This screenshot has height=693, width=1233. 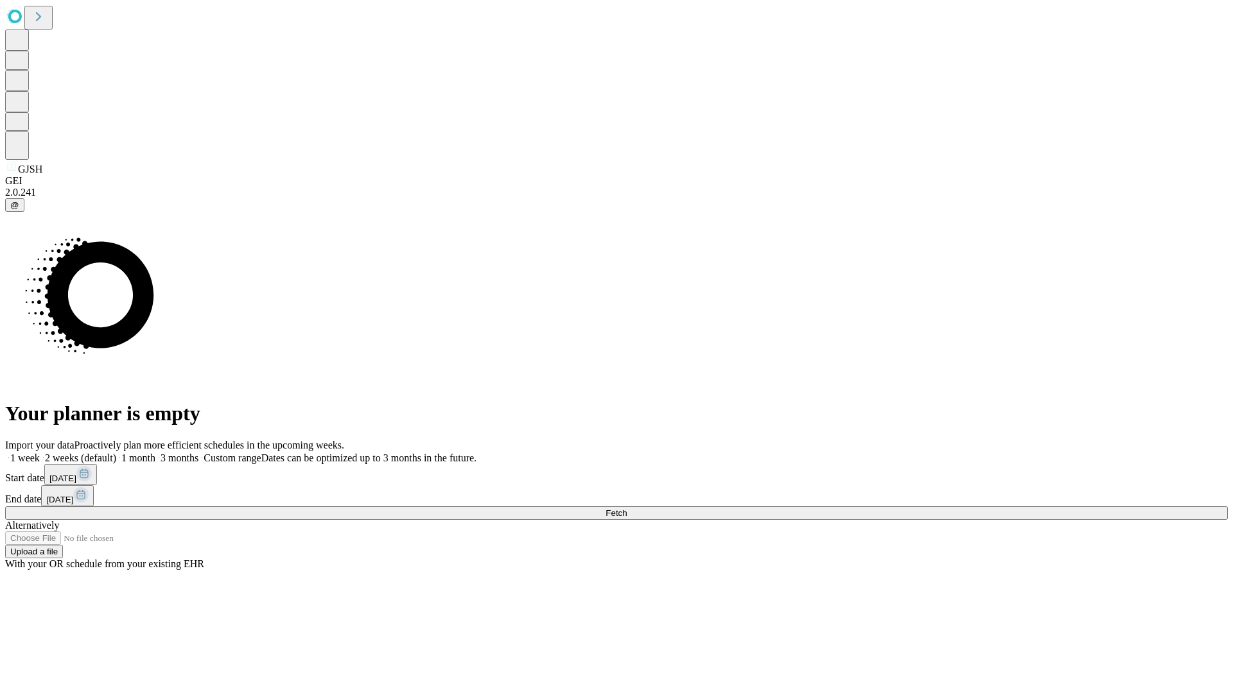 What do you see at coordinates (209, 445) in the screenshot?
I see `span: Proactively plan more efficient schedules in the upcoming weeks.` at bounding box center [209, 445].